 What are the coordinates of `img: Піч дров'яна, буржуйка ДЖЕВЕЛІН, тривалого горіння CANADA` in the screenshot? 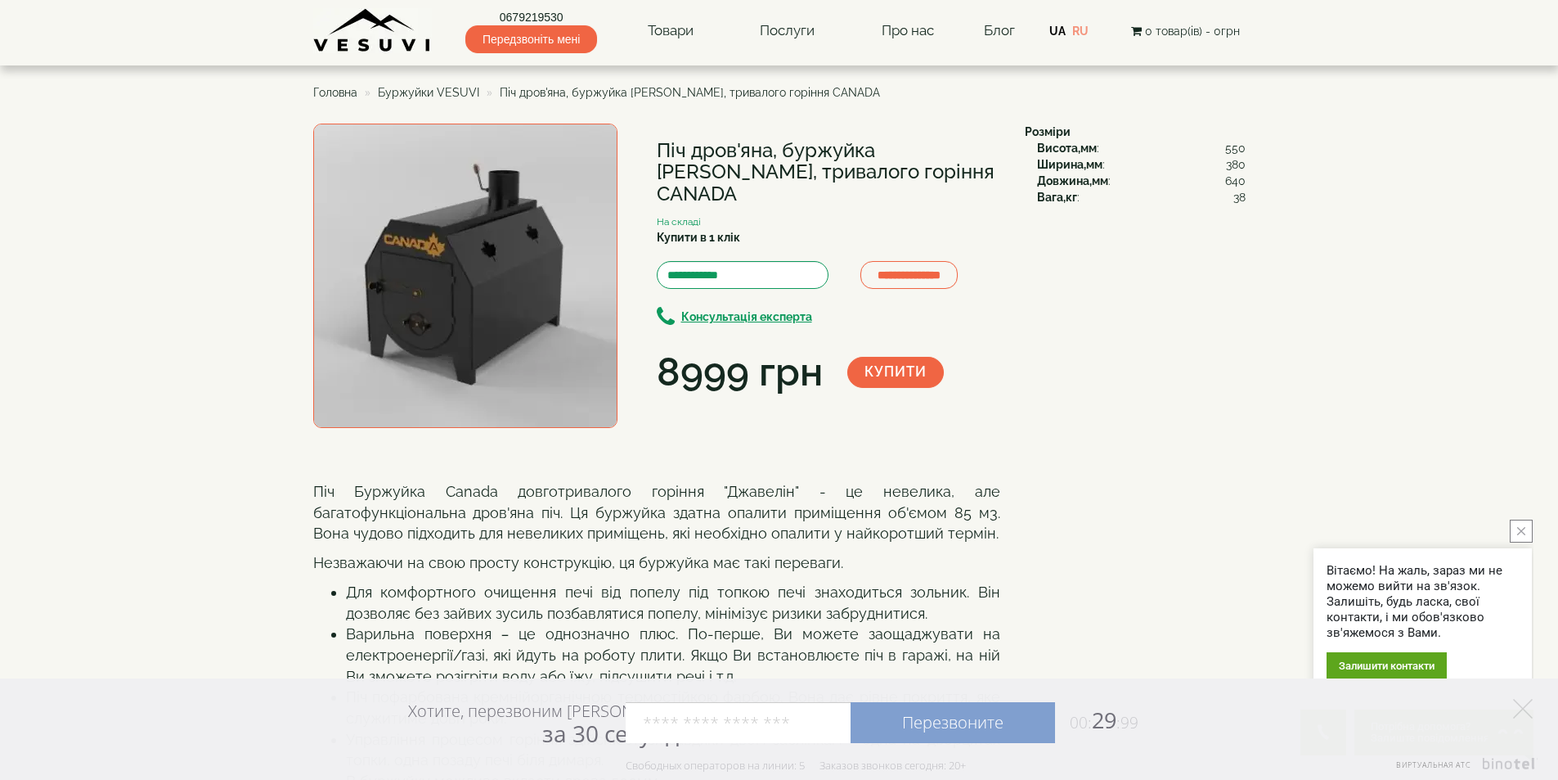 It's located at (465, 276).